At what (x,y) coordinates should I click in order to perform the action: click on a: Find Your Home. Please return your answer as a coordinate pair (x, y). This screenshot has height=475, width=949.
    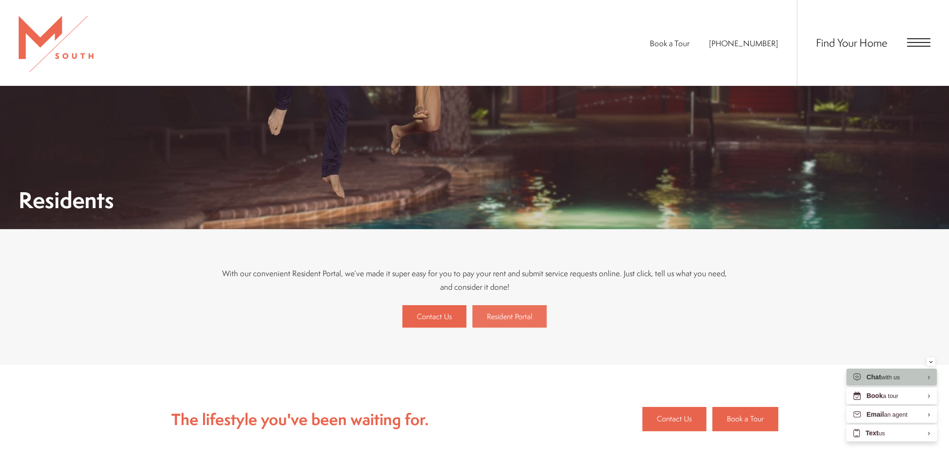
    Looking at the image, I should click on (852, 42).